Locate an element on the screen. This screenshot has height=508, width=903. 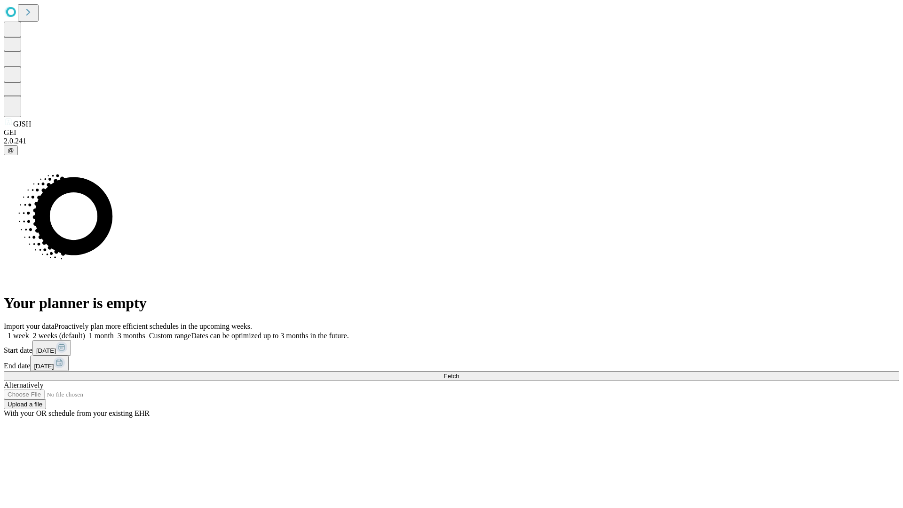
span: Custom range is located at coordinates (170, 335).